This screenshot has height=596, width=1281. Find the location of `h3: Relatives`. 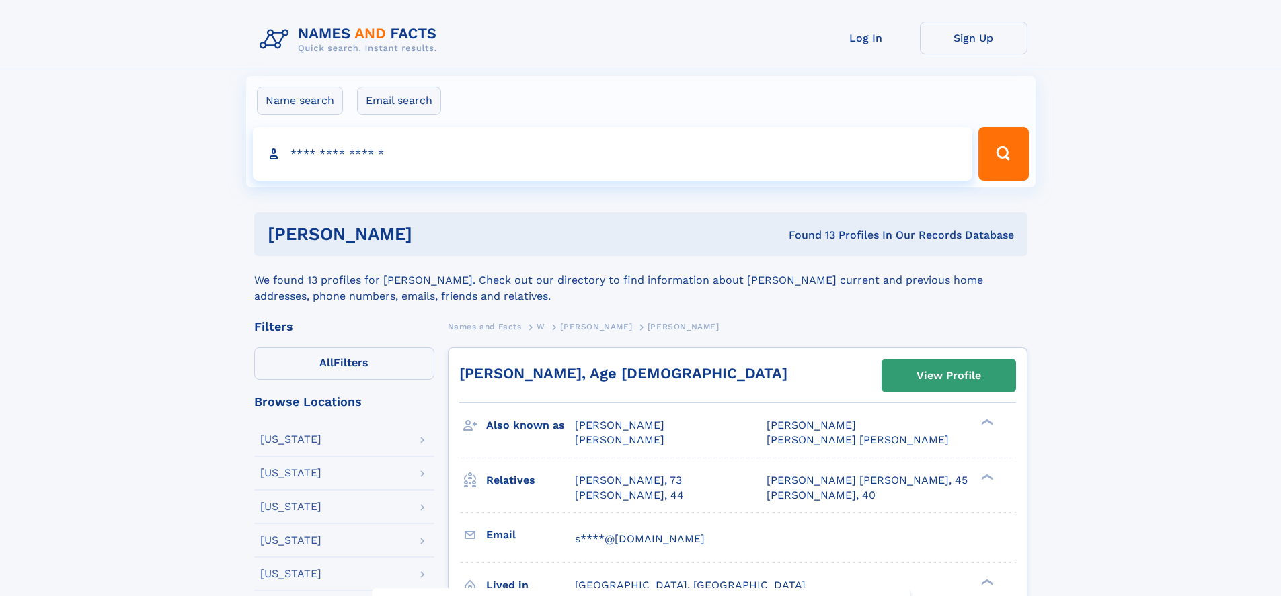

h3: Relatives is located at coordinates (531, 481).